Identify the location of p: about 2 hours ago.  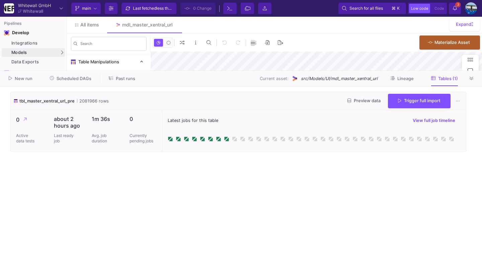
(67, 122).